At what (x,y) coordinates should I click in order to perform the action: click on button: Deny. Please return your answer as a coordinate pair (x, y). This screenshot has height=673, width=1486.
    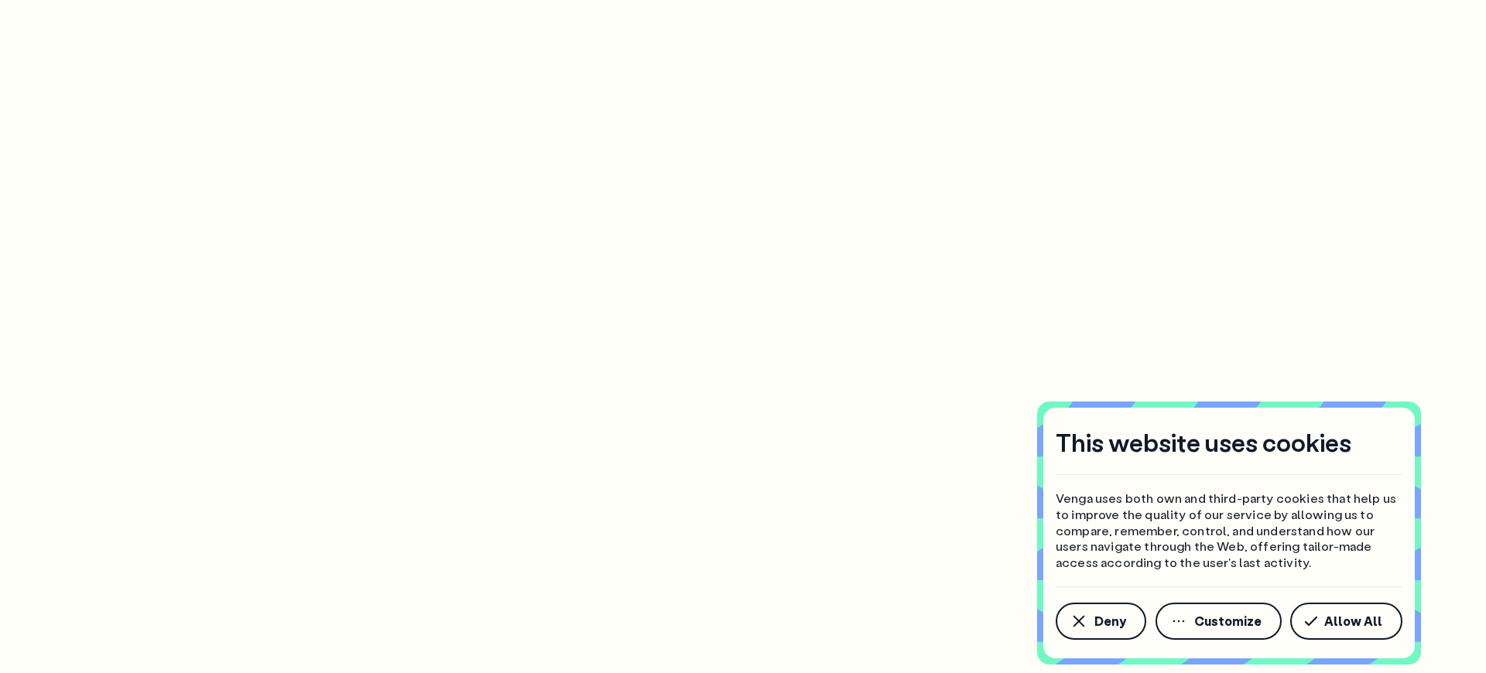
    Looking at the image, I should click on (1100, 621).